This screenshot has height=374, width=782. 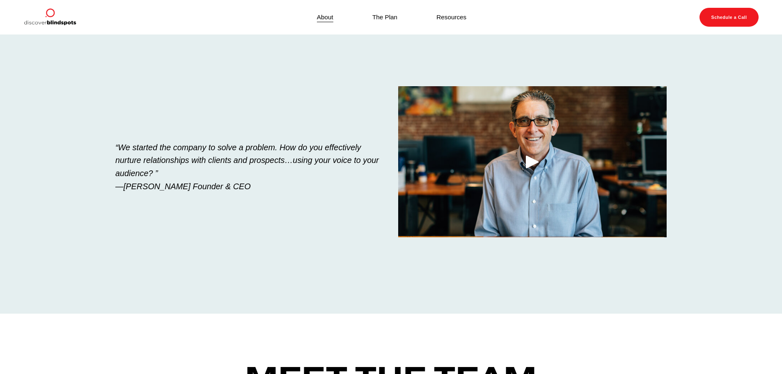 I want to click on a: Resources, so click(x=451, y=17).